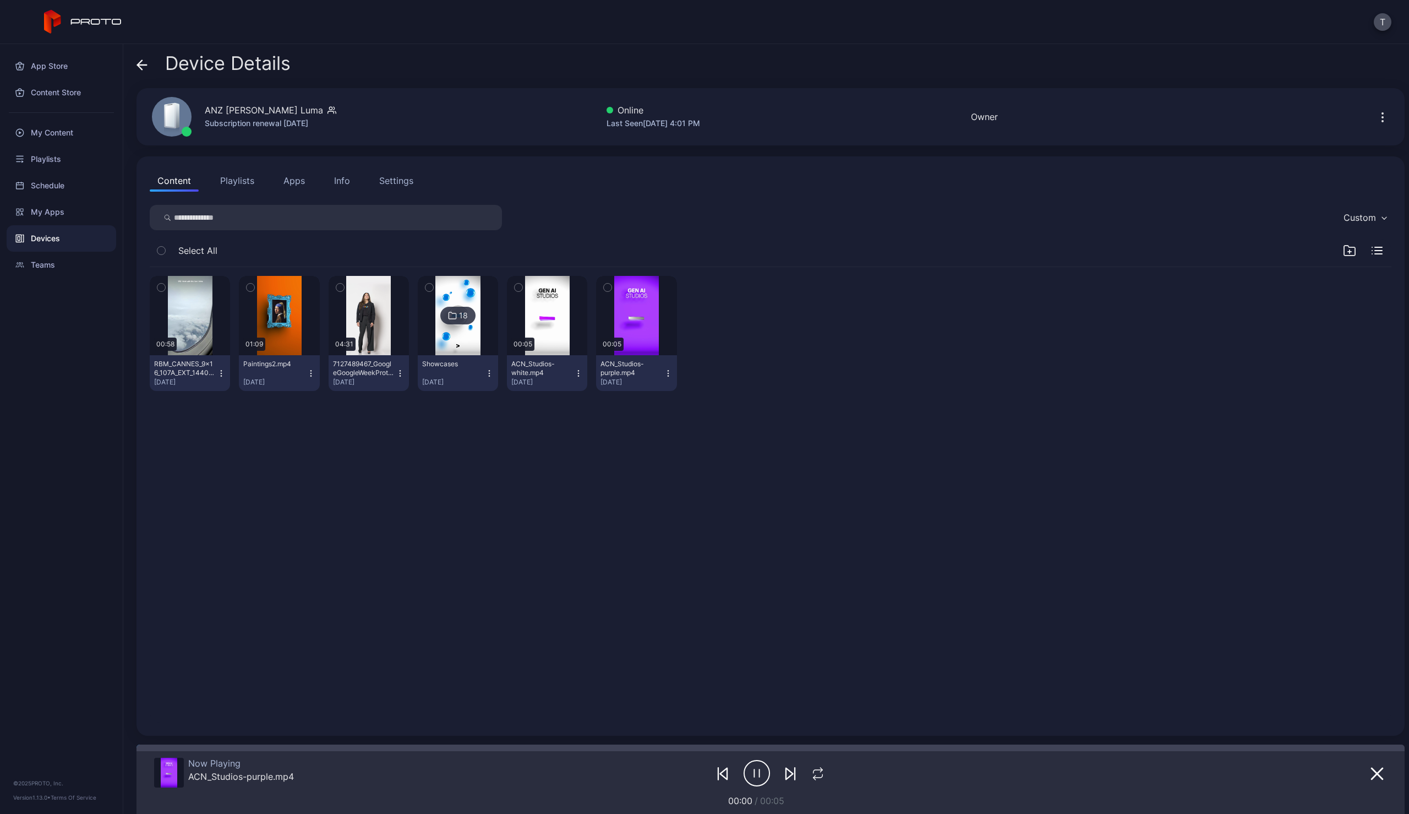  I want to click on span: 00:05, so click(772, 800).